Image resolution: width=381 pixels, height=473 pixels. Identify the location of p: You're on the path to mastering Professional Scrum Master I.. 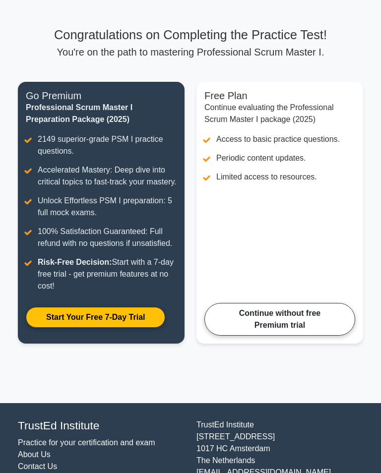
(190, 52).